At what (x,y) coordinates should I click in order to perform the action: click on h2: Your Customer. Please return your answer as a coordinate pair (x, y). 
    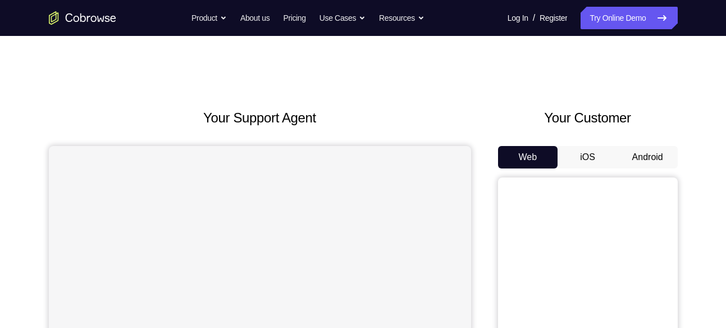
    Looking at the image, I should click on (588, 118).